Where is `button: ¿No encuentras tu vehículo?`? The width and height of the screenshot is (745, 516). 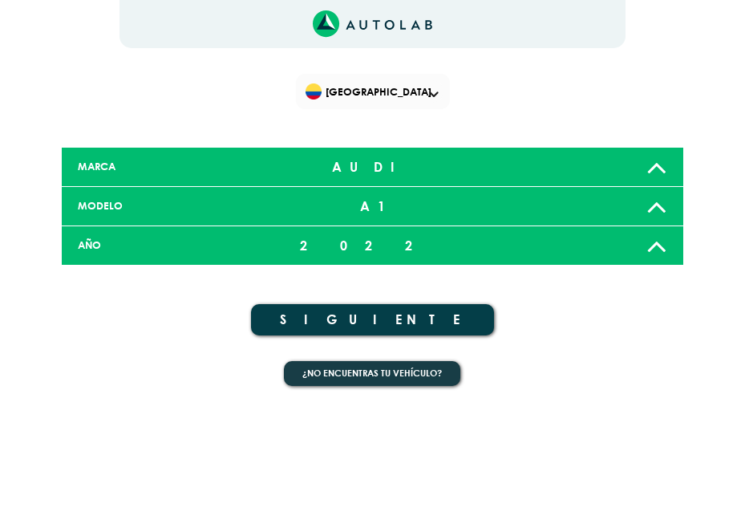
button: ¿No encuentras tu vehículo? is located at coordinates (372, 373).